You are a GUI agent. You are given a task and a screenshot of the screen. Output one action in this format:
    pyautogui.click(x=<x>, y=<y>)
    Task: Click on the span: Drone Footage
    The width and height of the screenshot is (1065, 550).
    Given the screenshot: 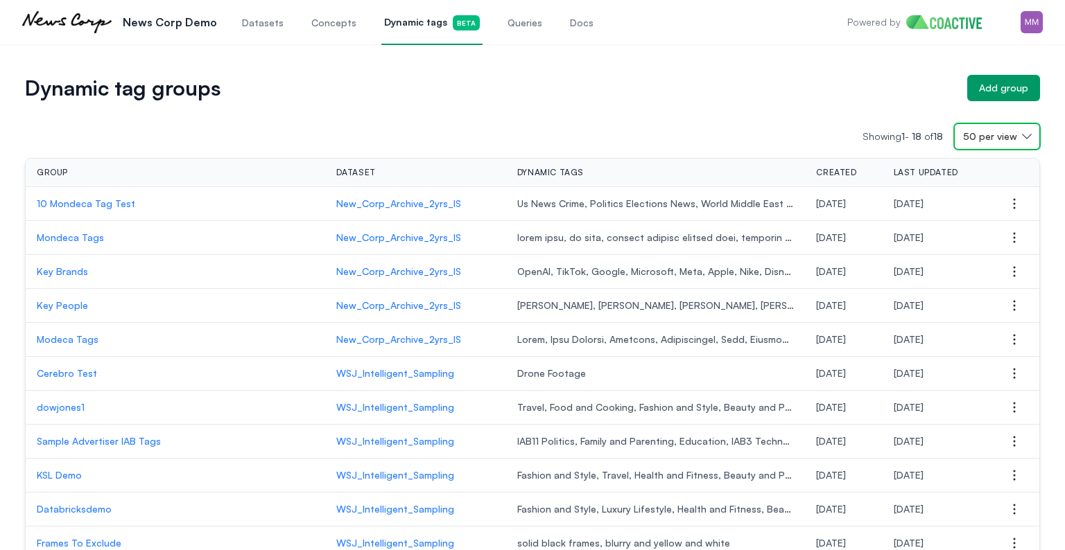 What is the action you would take?
    pyautogui.click(x=656, y=374)
    